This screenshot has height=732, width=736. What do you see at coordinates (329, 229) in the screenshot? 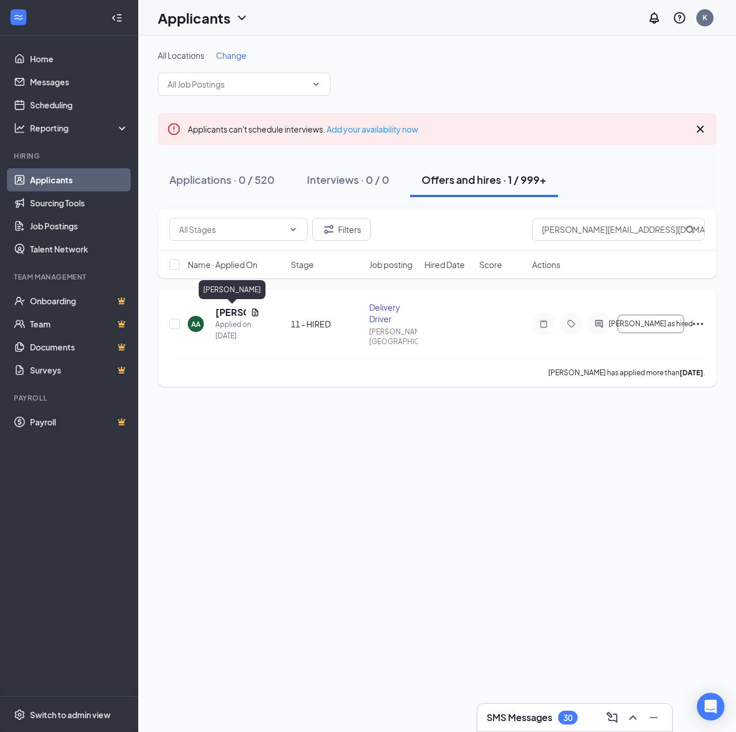
I see `svg: Filter` at bounding box center [329, 229].